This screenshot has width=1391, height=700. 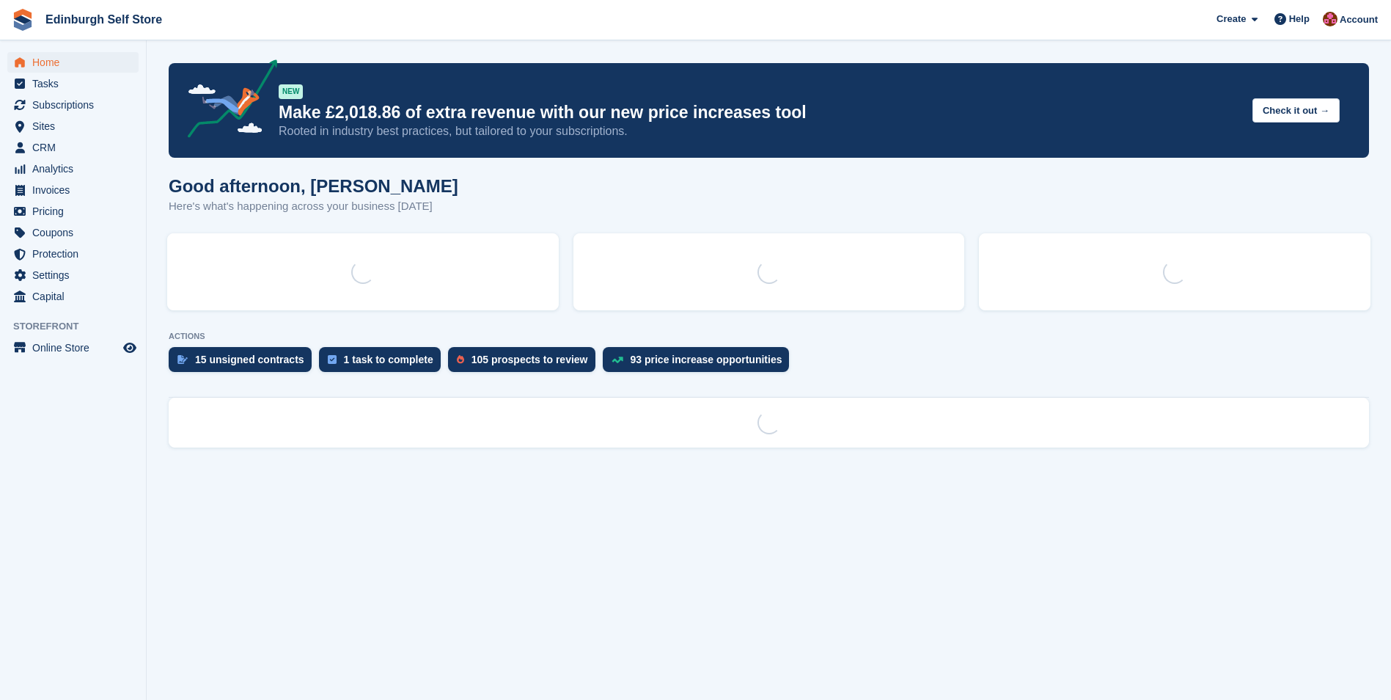 I want to click on span: Protection, so click(x=76, y=254).